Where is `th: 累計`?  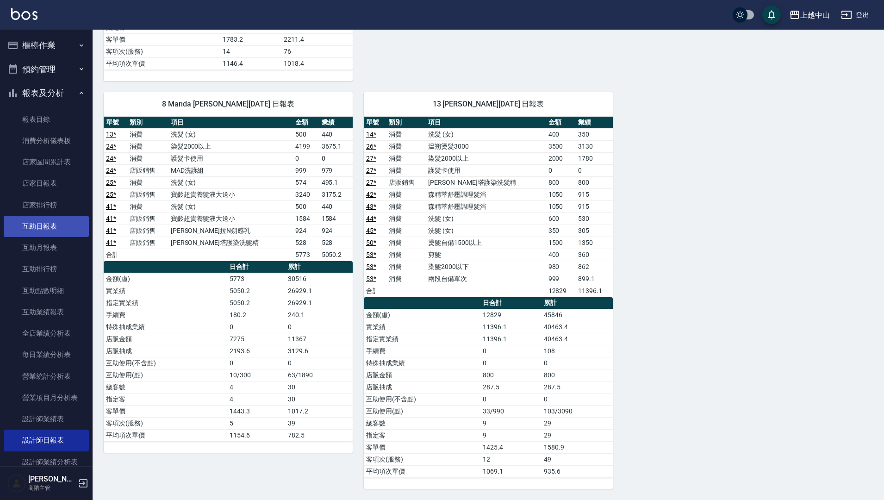 th: 累計 is located at coordinates (577, 303).